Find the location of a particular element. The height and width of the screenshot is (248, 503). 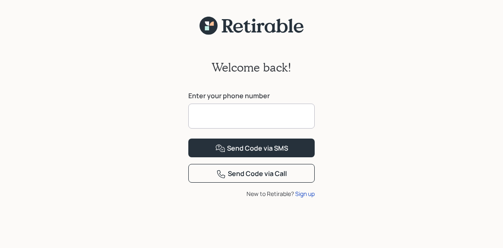

div: Sign up is located at coordinates (305, 193).